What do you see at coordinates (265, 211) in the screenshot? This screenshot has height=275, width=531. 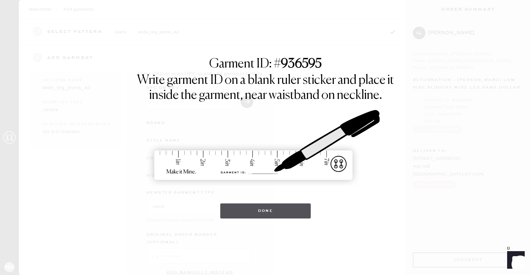 I see `button: Done` at bounding box center [265, 211].